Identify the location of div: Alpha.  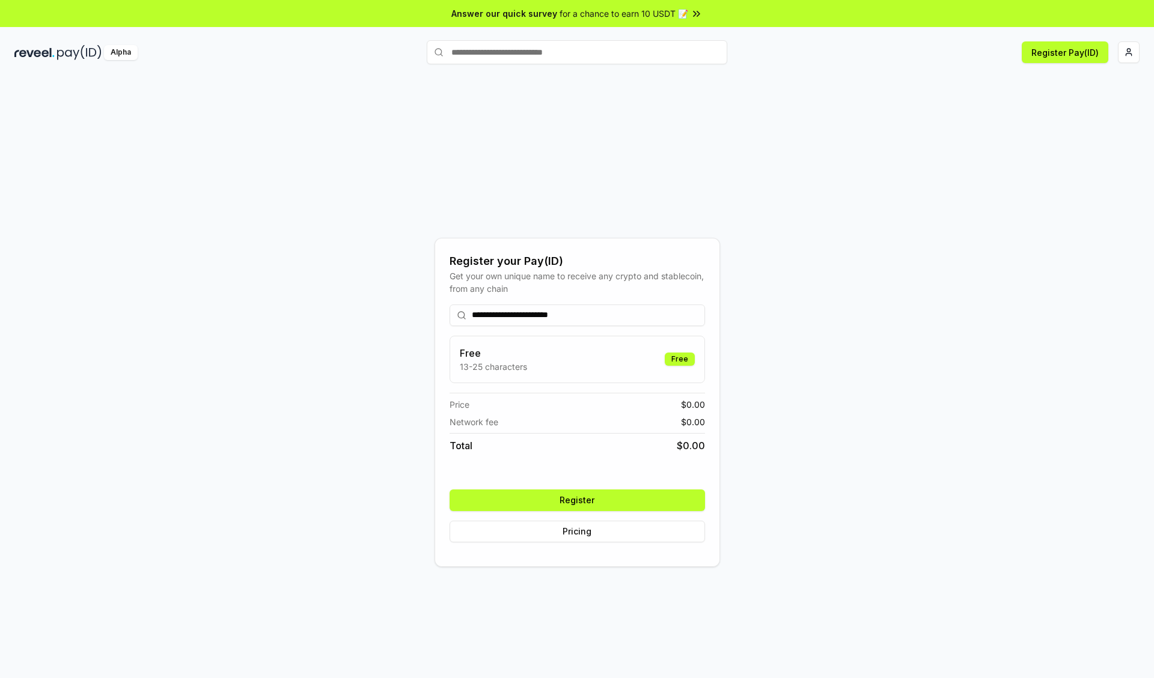
(121, 52).